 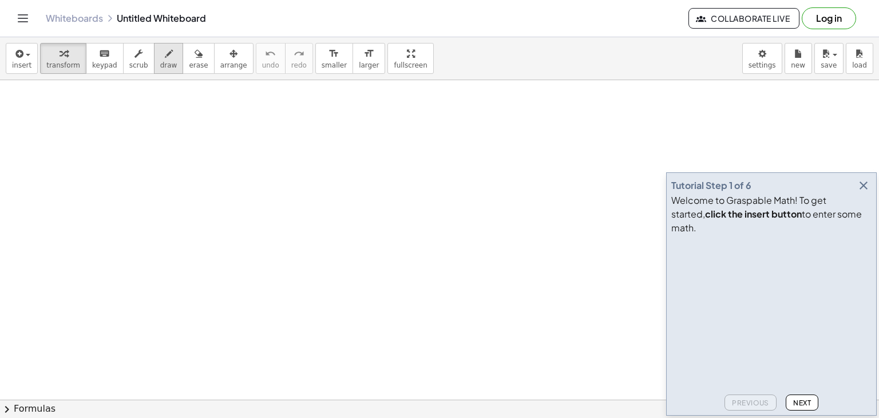 I want to click on button: fullscreen, so click(x=410, y=58).